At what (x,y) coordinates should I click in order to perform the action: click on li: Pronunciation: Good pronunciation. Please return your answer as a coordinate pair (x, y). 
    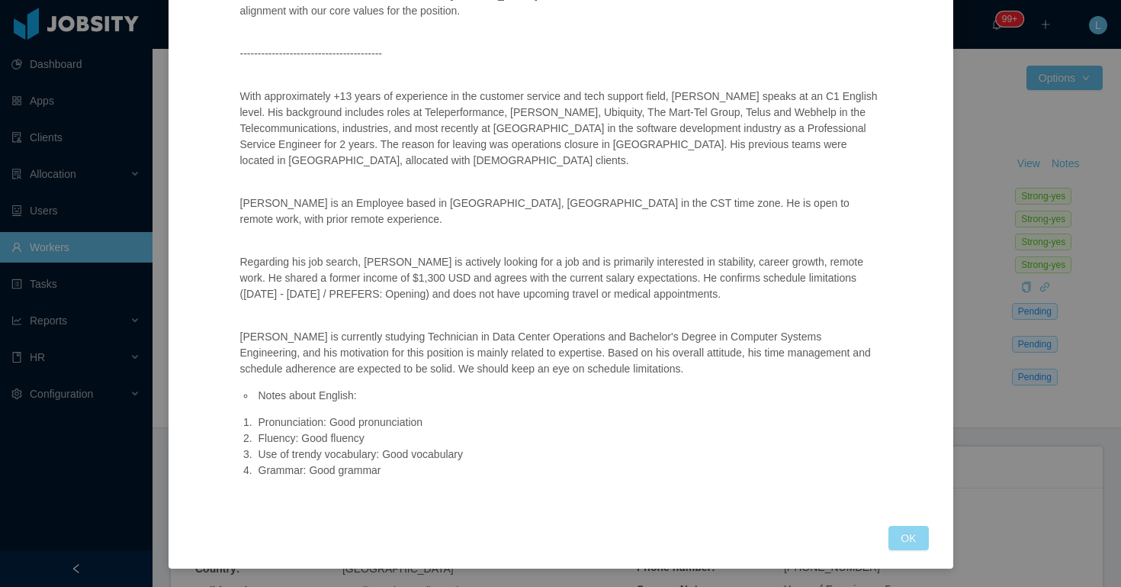
    Looking at the image, I should click on (568, 422).